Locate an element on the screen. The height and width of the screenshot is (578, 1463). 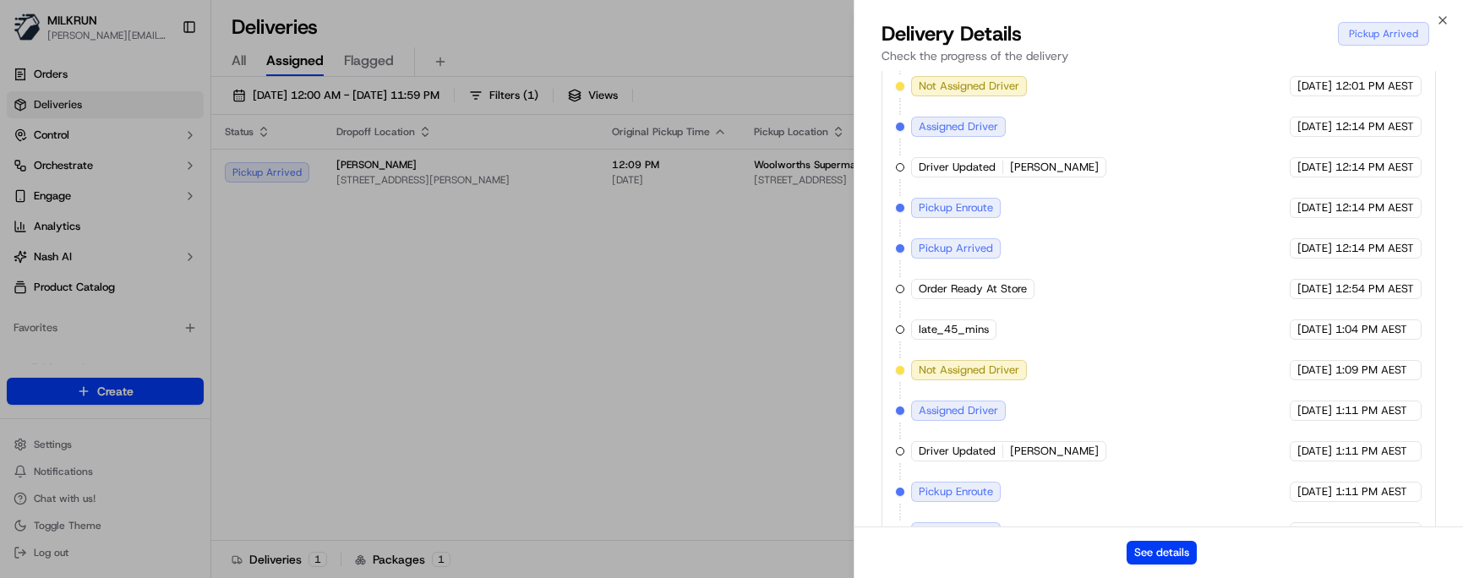
span: 1:20 PM AEST is located at coordinates (1371, 532).